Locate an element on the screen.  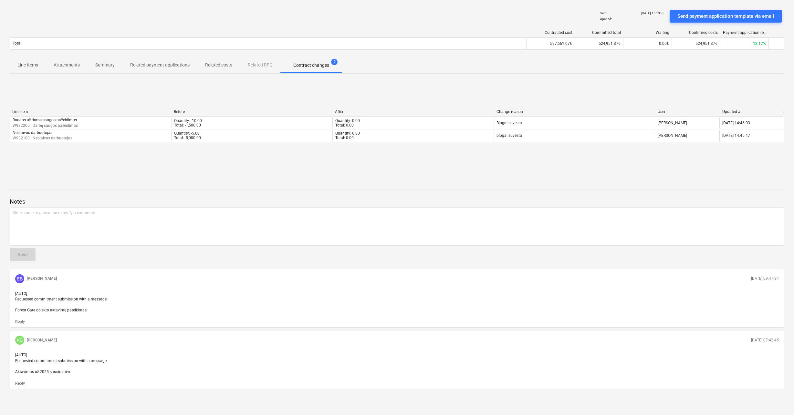
p: W932200 | Darbų saugos pažeidimas is located at coordinates (45, 126).